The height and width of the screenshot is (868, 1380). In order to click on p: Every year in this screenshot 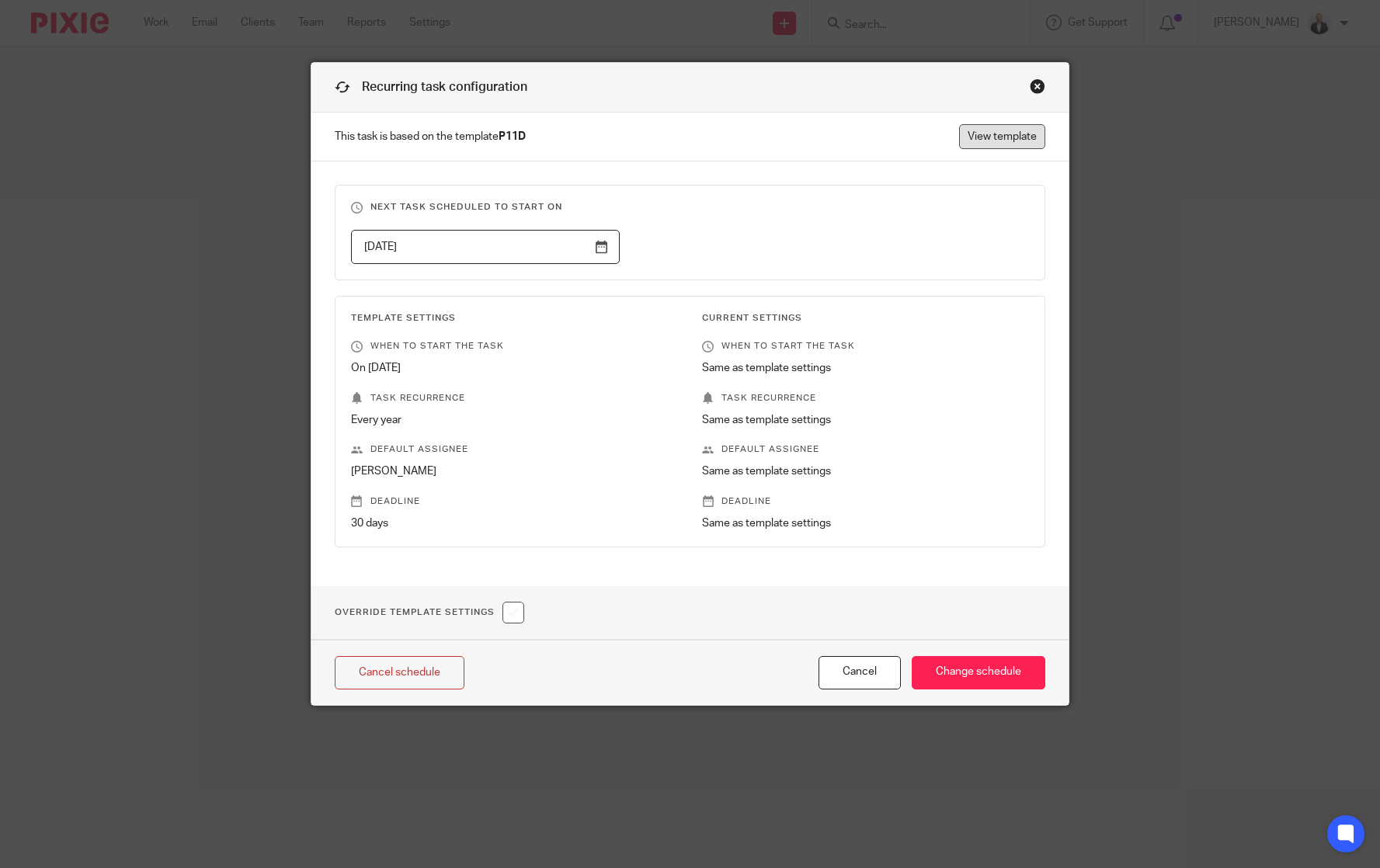, I will do `click(514, 420)`.